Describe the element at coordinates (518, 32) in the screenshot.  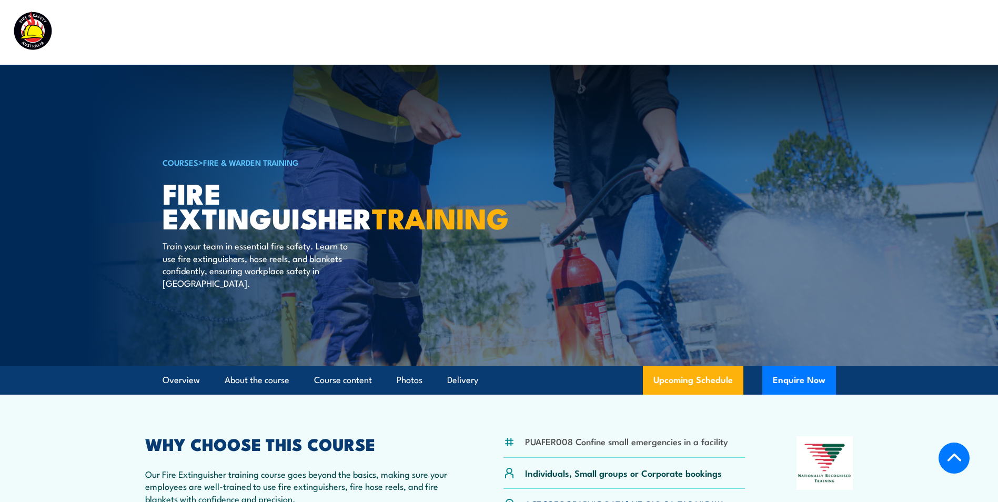
I see `a: Course Calendar` at that location.